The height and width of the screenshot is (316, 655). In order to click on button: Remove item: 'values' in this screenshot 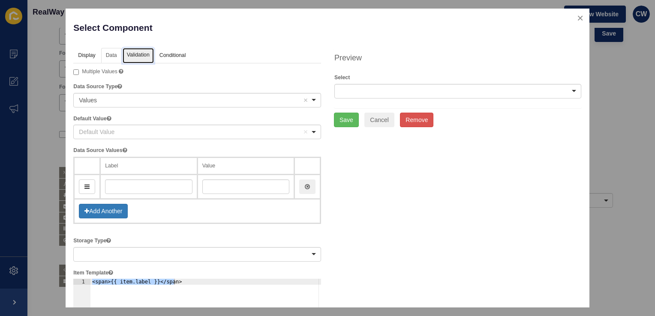, I will do `click(305, 100)`.